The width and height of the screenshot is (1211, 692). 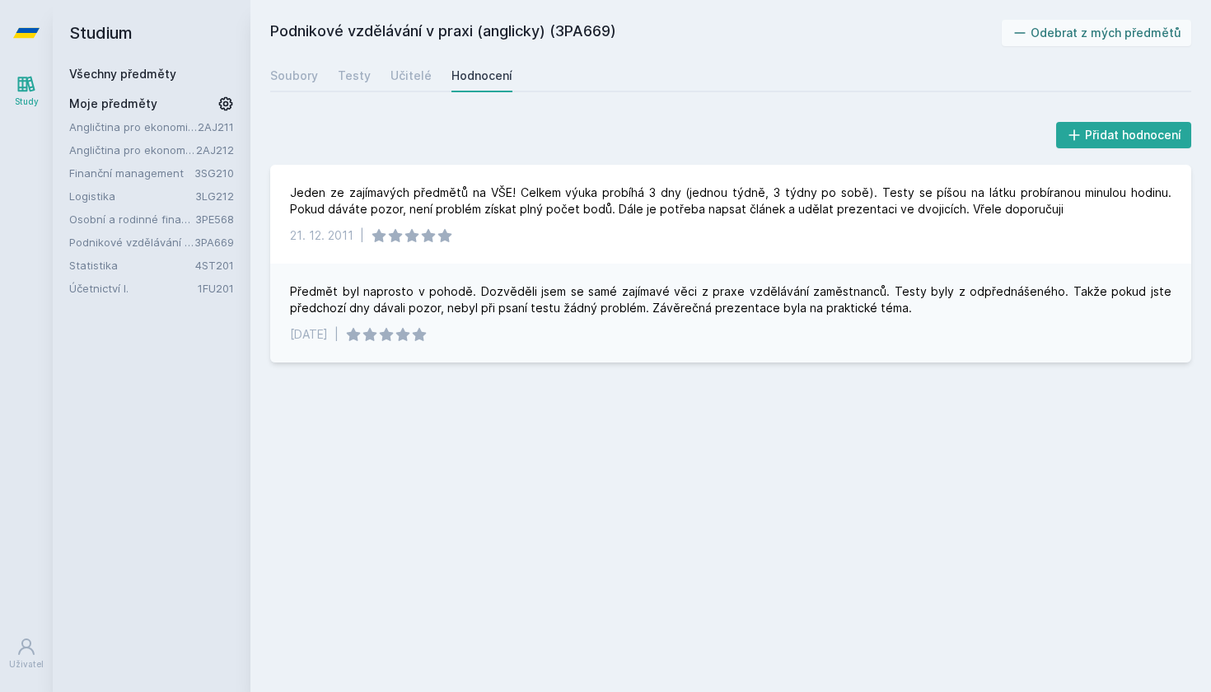 I want to click on div: Předmět byl naprosto v pohodě. Dozvěděli jsem se samé zajímavé věci z praxe vzdělávání zaměstnanc..., so click(x=731, y=300).